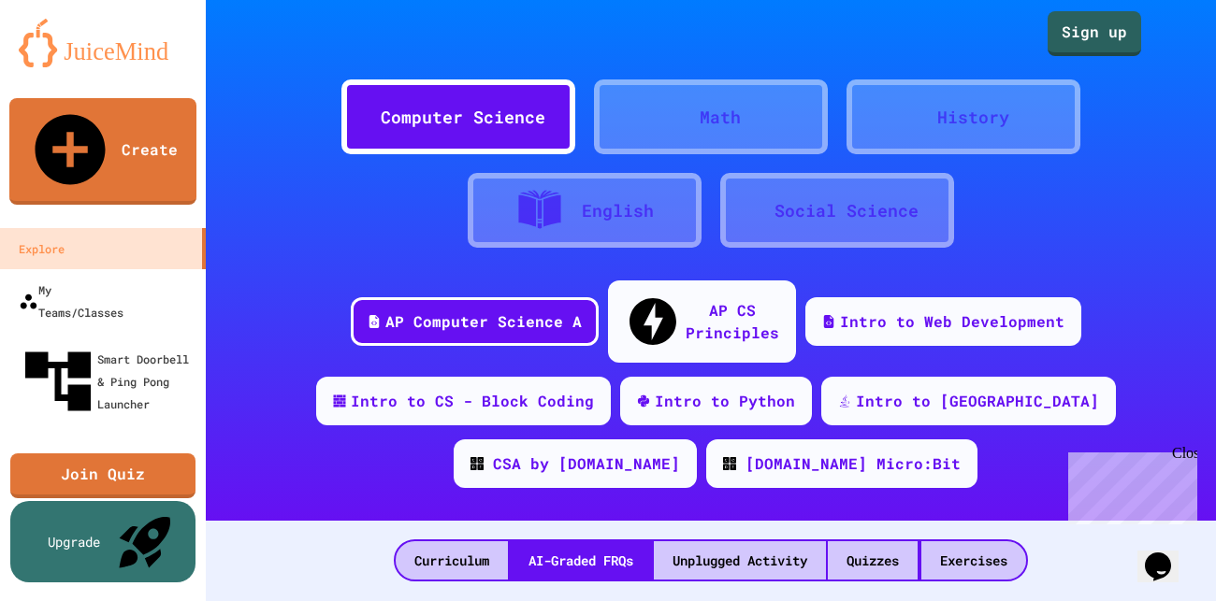 The image size is (1216, 601). Describe the element at coordinates (103, 476) in the screenshot. I see `a: Join Quiz` at that location.